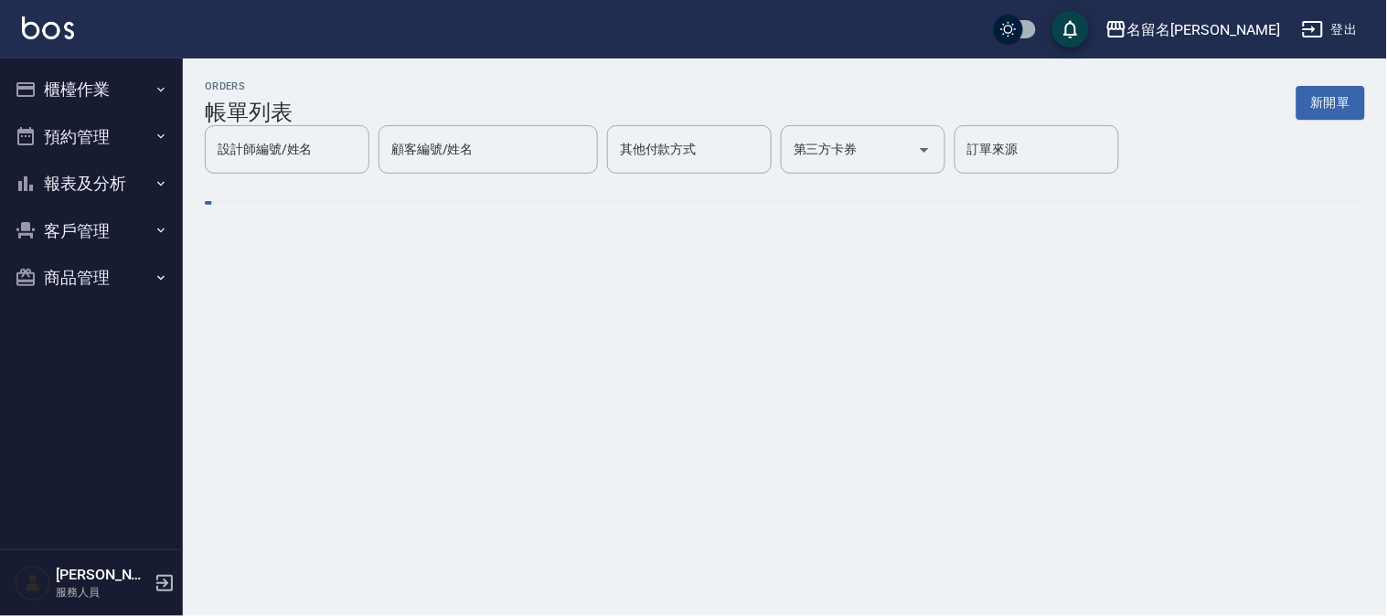 The image size is (1387, 616). Describe the element at coordinates (33, 583) in the screenshot. I see `img: Person` at that location.